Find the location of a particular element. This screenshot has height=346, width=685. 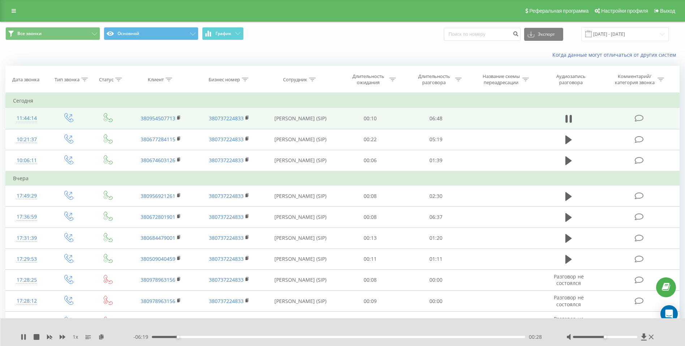

a: Когда данные могут отличаться от других систем is located at coordinates (616, 55).